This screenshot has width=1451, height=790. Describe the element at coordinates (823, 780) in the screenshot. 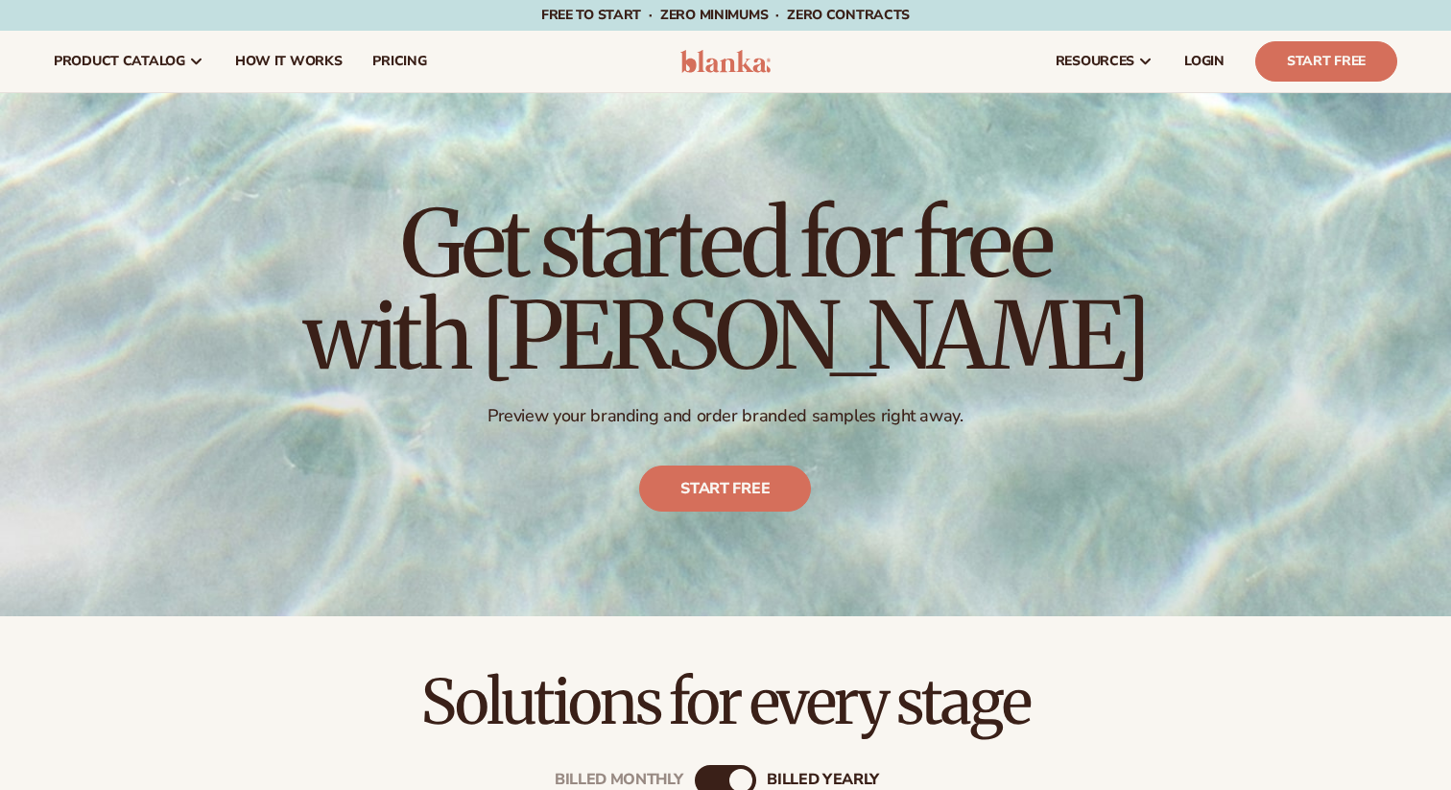

I see `div: billed Yearly` at that location.